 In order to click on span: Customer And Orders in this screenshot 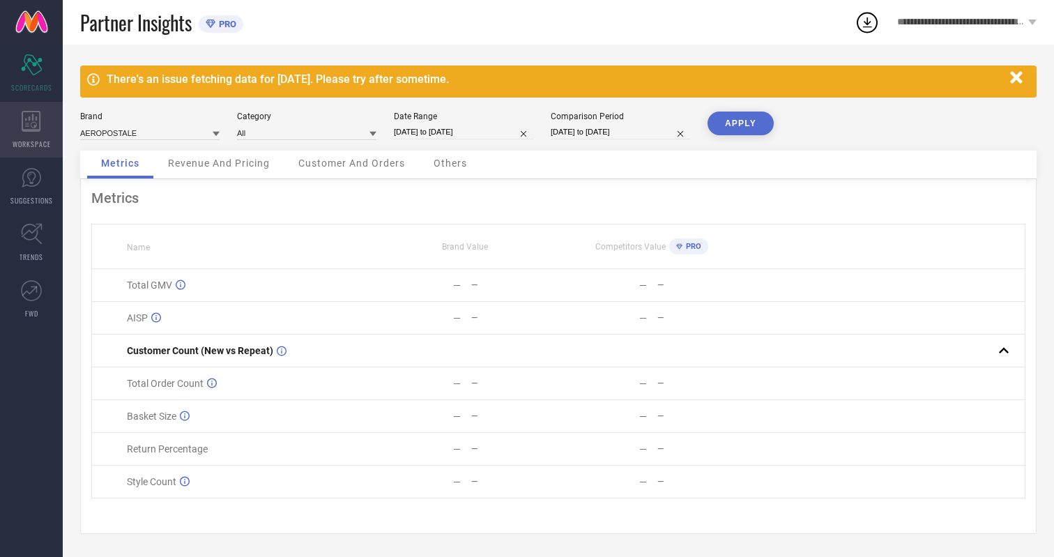, I will do `click(351, 163)`.